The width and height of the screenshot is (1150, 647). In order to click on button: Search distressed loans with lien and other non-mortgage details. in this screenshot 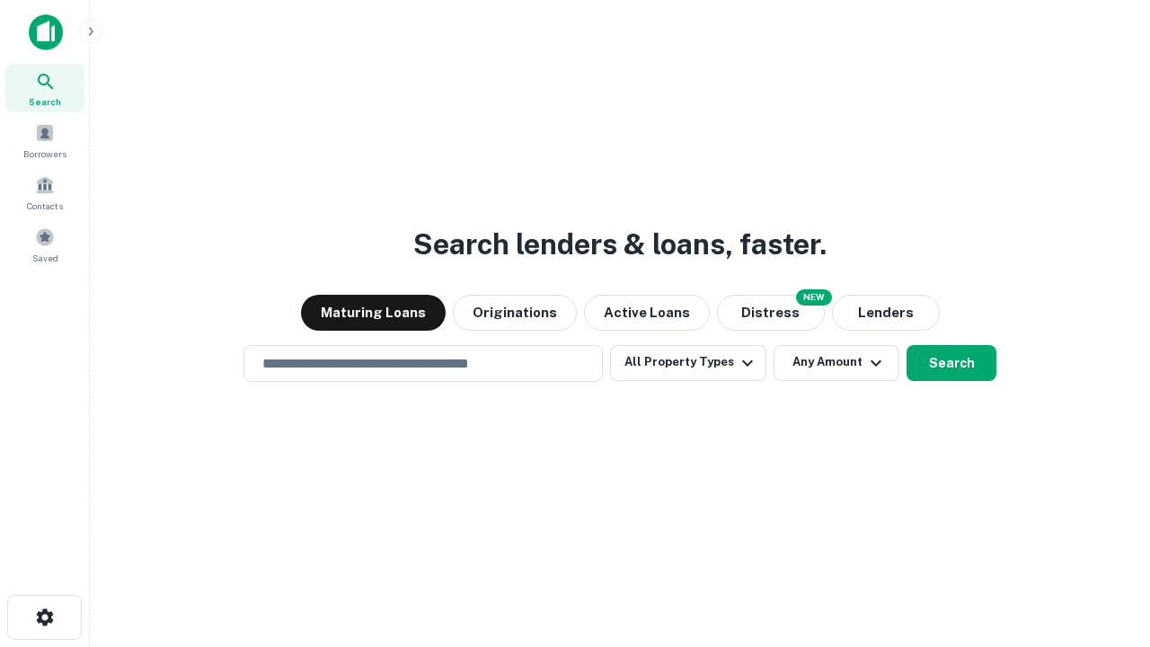, I will do `click(771, 313)`.